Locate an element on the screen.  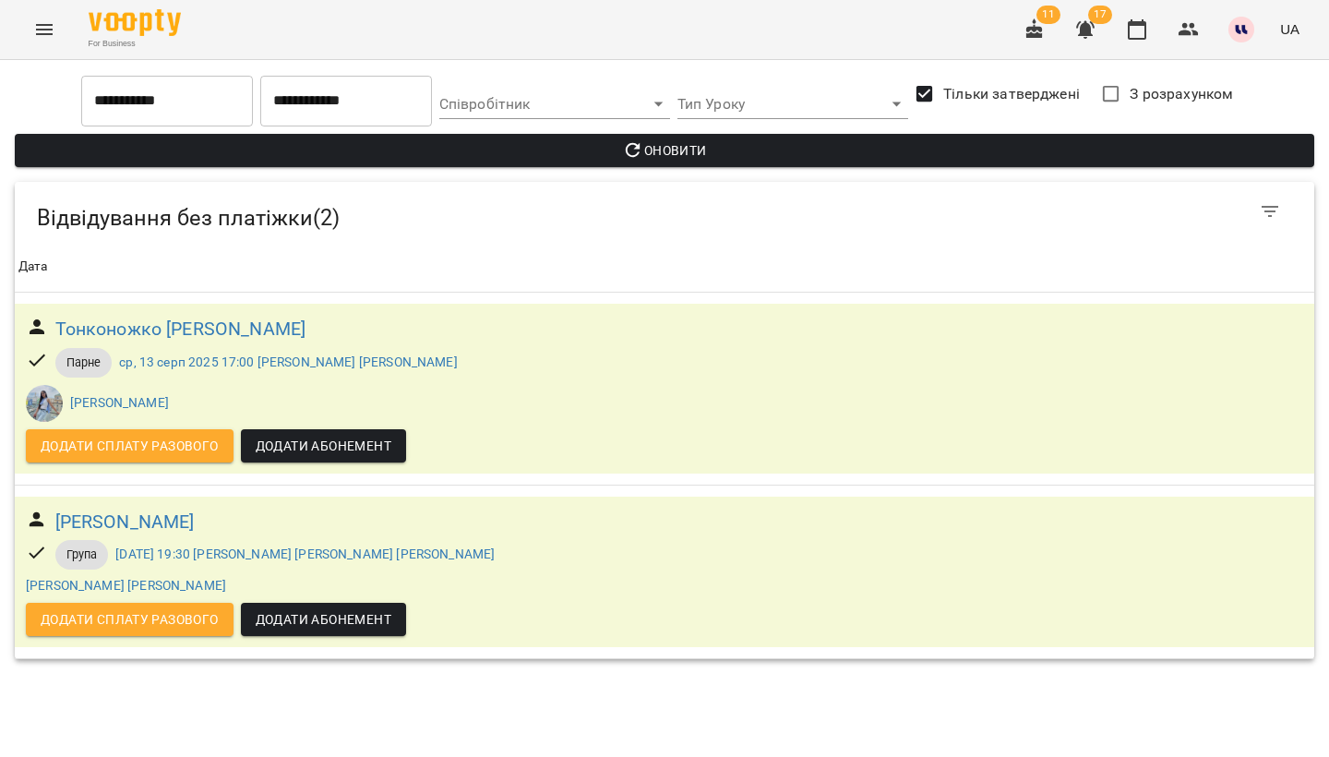
img: Мкртчян Ануш is located at coordinates (44, 403).